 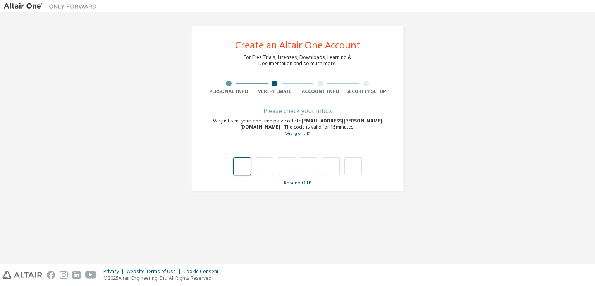 What do you see at coordinates (367, 91) in the screenshot?
I see `div: Security Setup` at bounding box center [367, 91].